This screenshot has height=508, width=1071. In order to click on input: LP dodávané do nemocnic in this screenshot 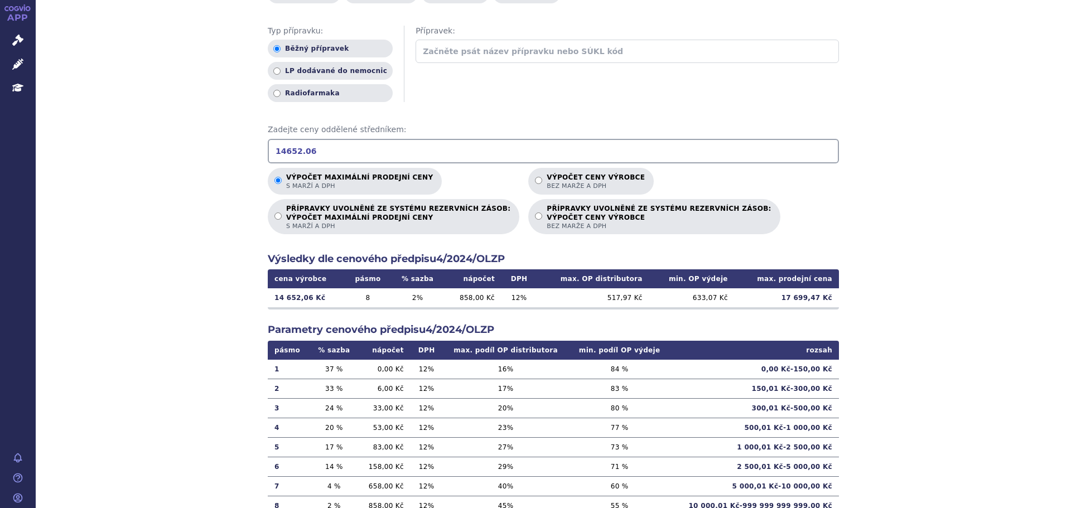, I will do `click(277, 71)`.